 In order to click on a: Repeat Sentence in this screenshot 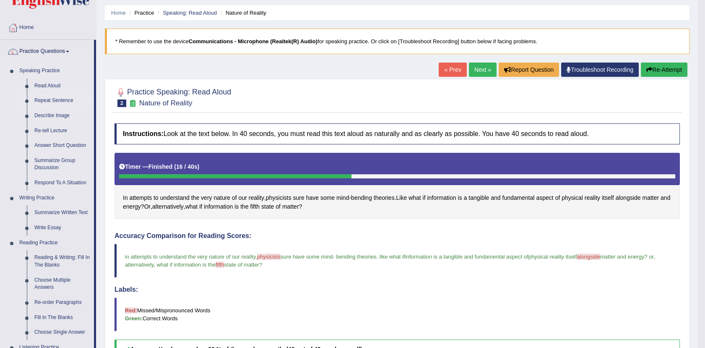, I will do `click(62, 101)`.